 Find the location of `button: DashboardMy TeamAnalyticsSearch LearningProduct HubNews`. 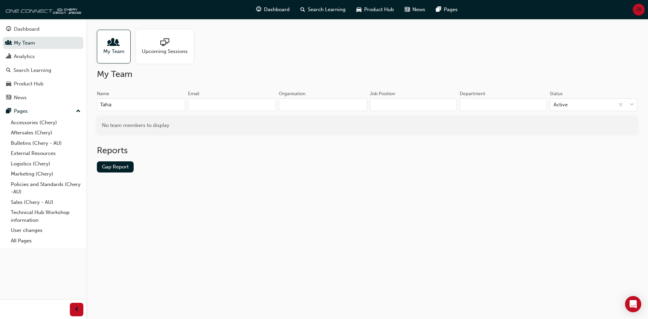

button: DashboardMy TeamAnalyticsSearch LearningProduct HubNews is located at coordinates (43, 63).